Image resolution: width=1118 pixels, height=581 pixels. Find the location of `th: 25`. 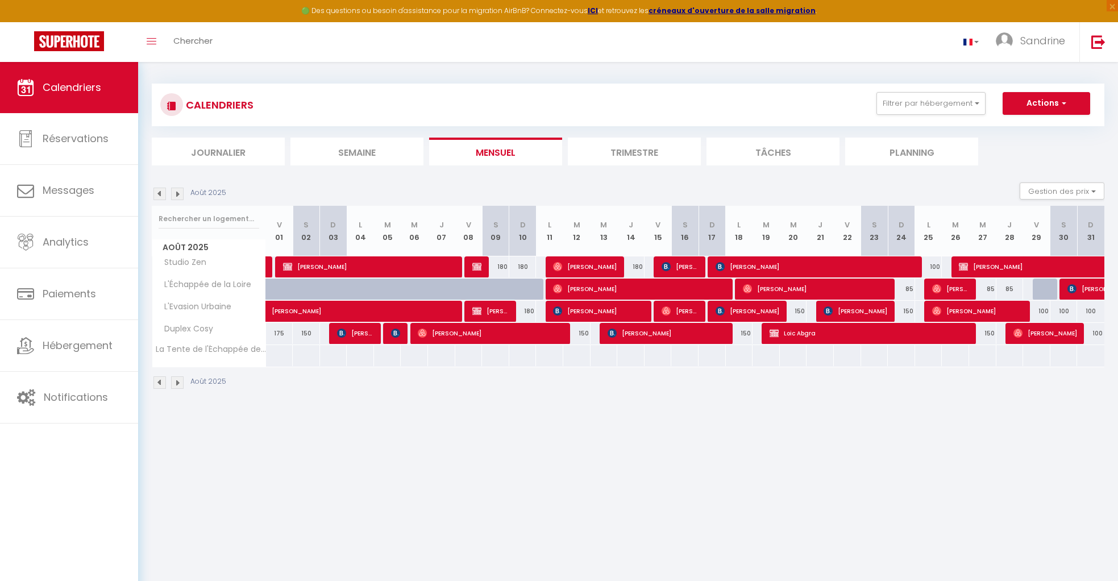

th: 25 is located at coordinates (929, 231).